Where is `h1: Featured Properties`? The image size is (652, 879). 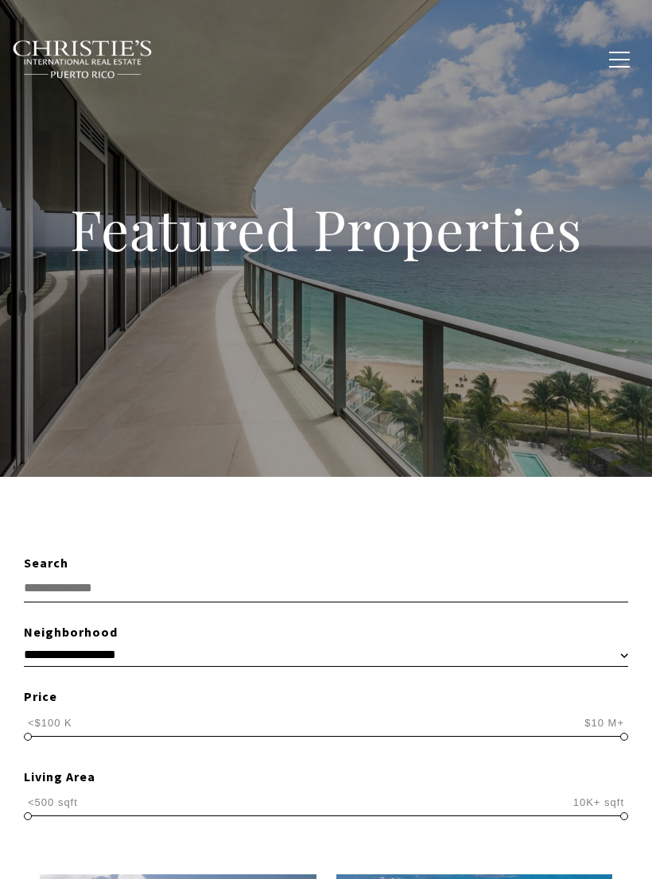 h1: Featured Properties is located at coordinates (326, 229).